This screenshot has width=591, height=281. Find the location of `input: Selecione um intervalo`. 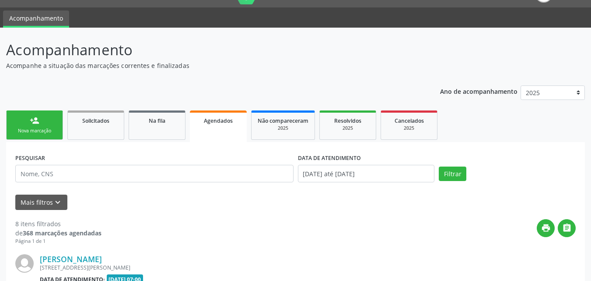

input: Selecione um intervalo is located at coordinates (366, 173).